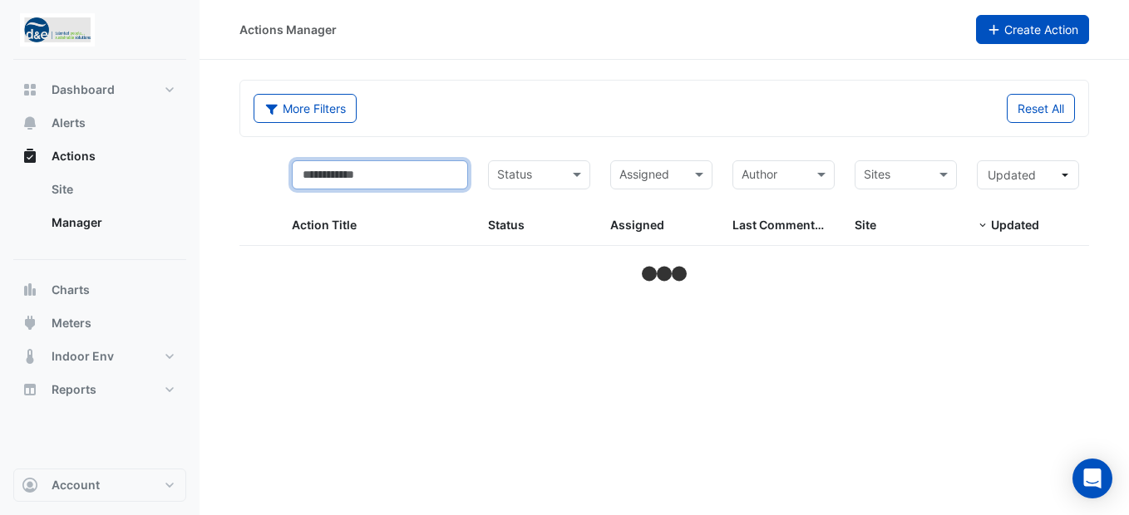  What do you see at coordinates (74, 390) in the screenshot?
I see `span: Reports` at bounding box center [74, 390].